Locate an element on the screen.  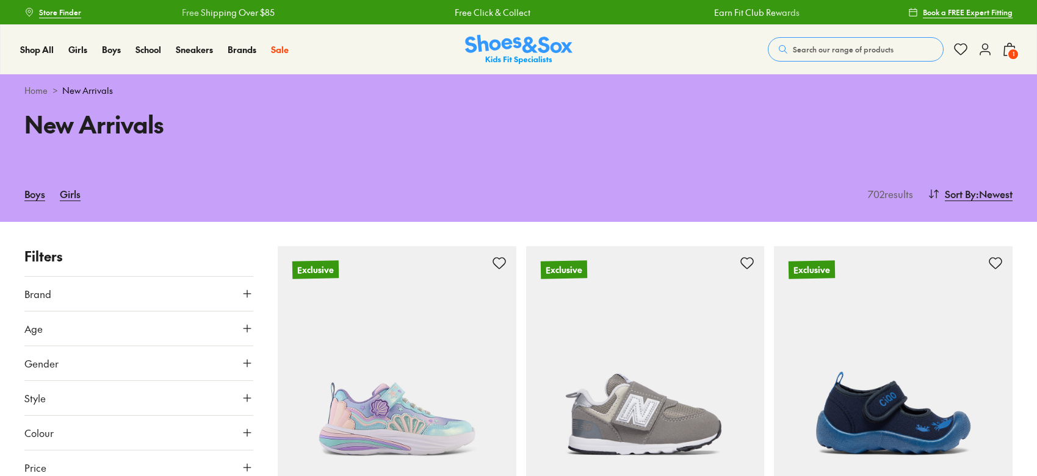
span: Style is located at coordinates (35, 398).